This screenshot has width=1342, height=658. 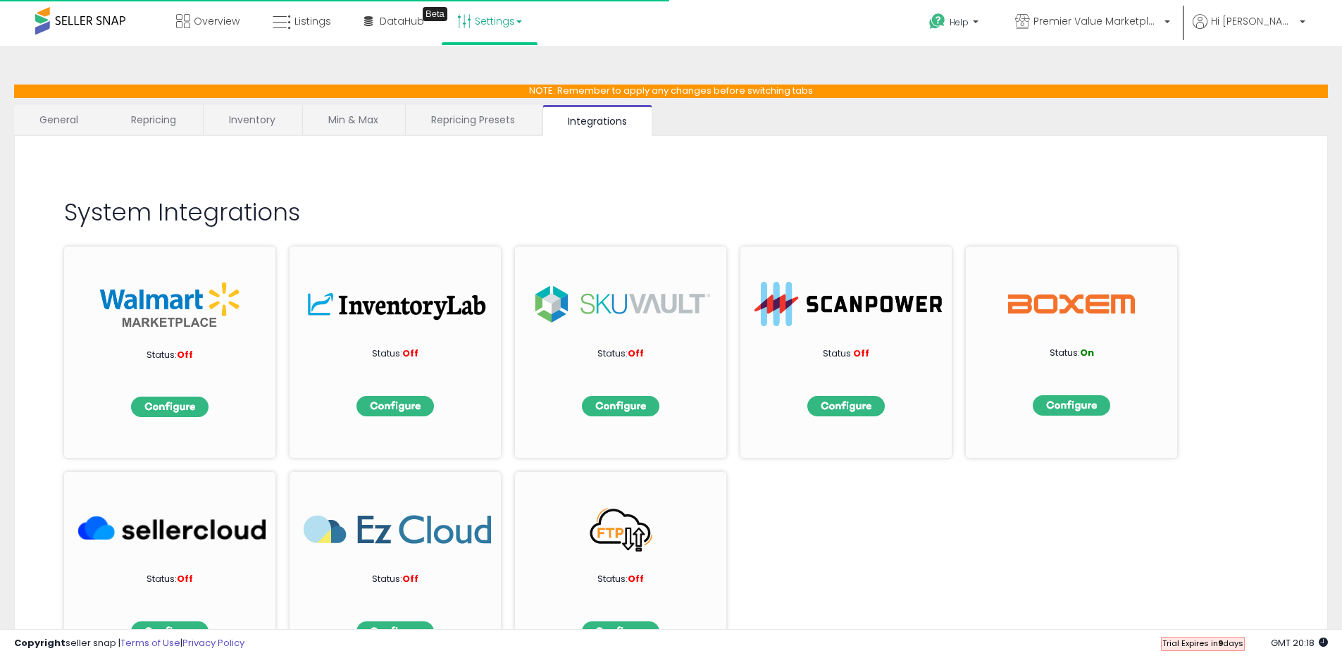 I want to click on span: Overview, so click(x=216, y=21).